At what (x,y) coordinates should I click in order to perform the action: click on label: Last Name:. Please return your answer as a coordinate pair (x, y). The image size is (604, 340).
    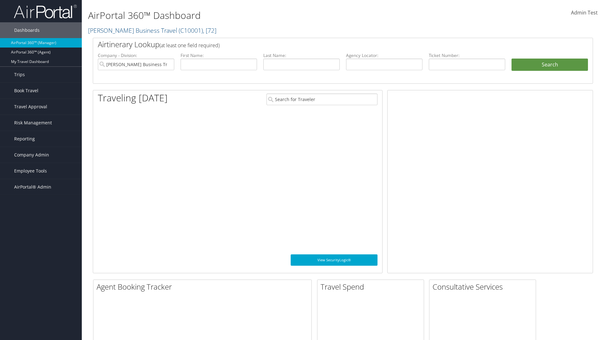
    Looking at the image, I should click on (301, 55).